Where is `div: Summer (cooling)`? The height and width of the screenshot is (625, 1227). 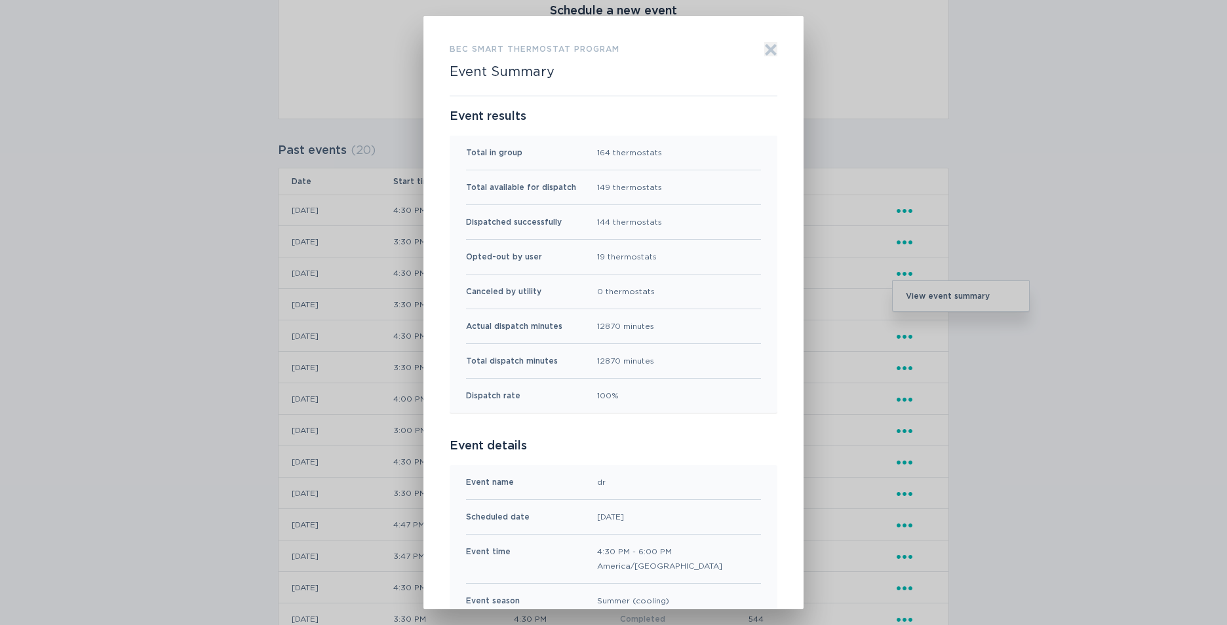 div: Summer (cooling) is located at coordinates (633, 601).